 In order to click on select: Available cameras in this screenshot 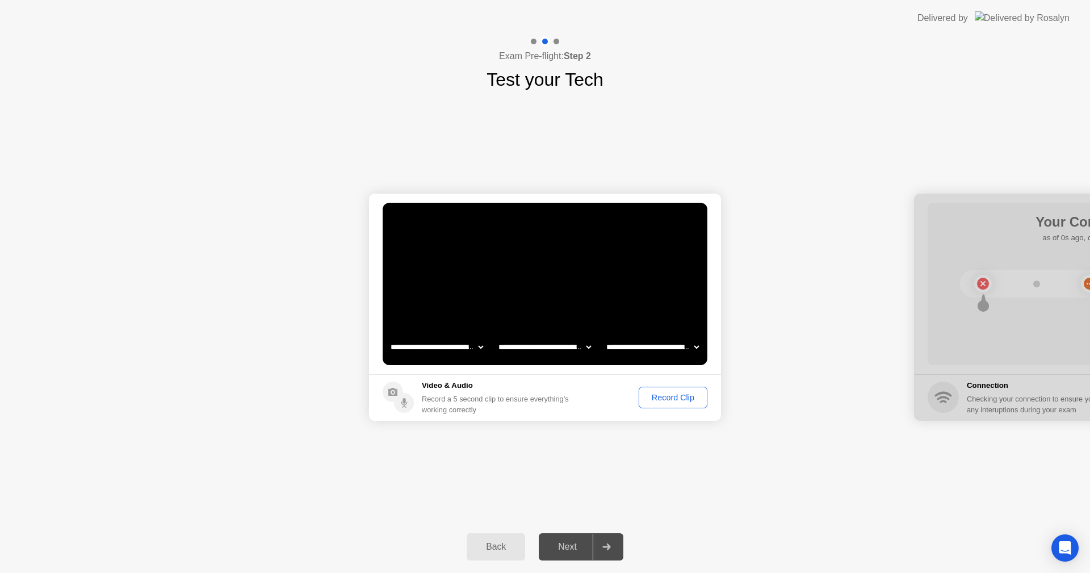, I will do `click(437, 347)`.